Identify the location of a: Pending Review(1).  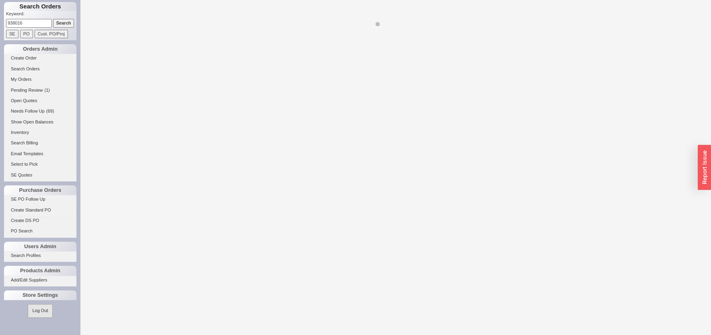
(40, 90).